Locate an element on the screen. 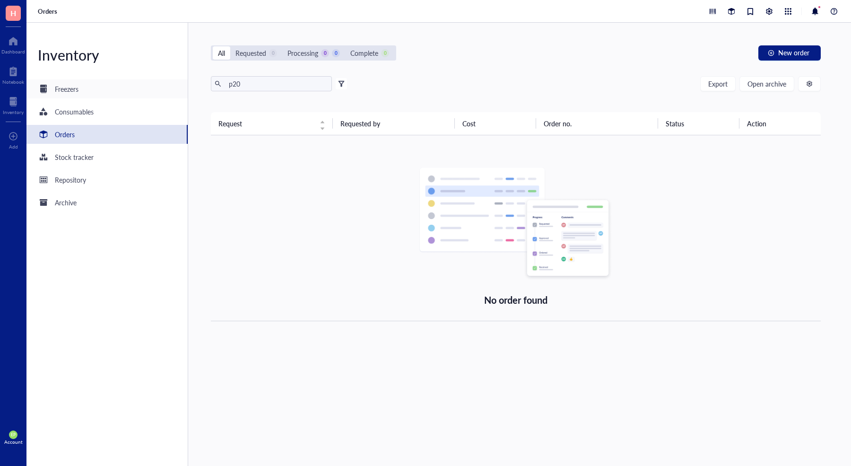  div: Dashboard is located at coordinates (13, 52).